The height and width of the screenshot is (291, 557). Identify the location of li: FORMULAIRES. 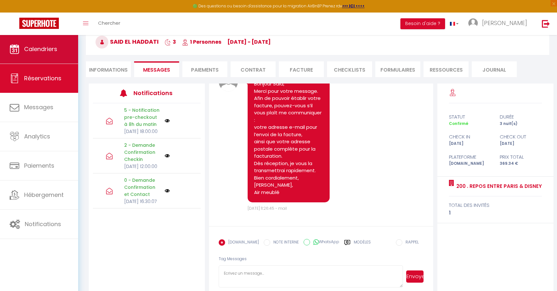
(398, 69).